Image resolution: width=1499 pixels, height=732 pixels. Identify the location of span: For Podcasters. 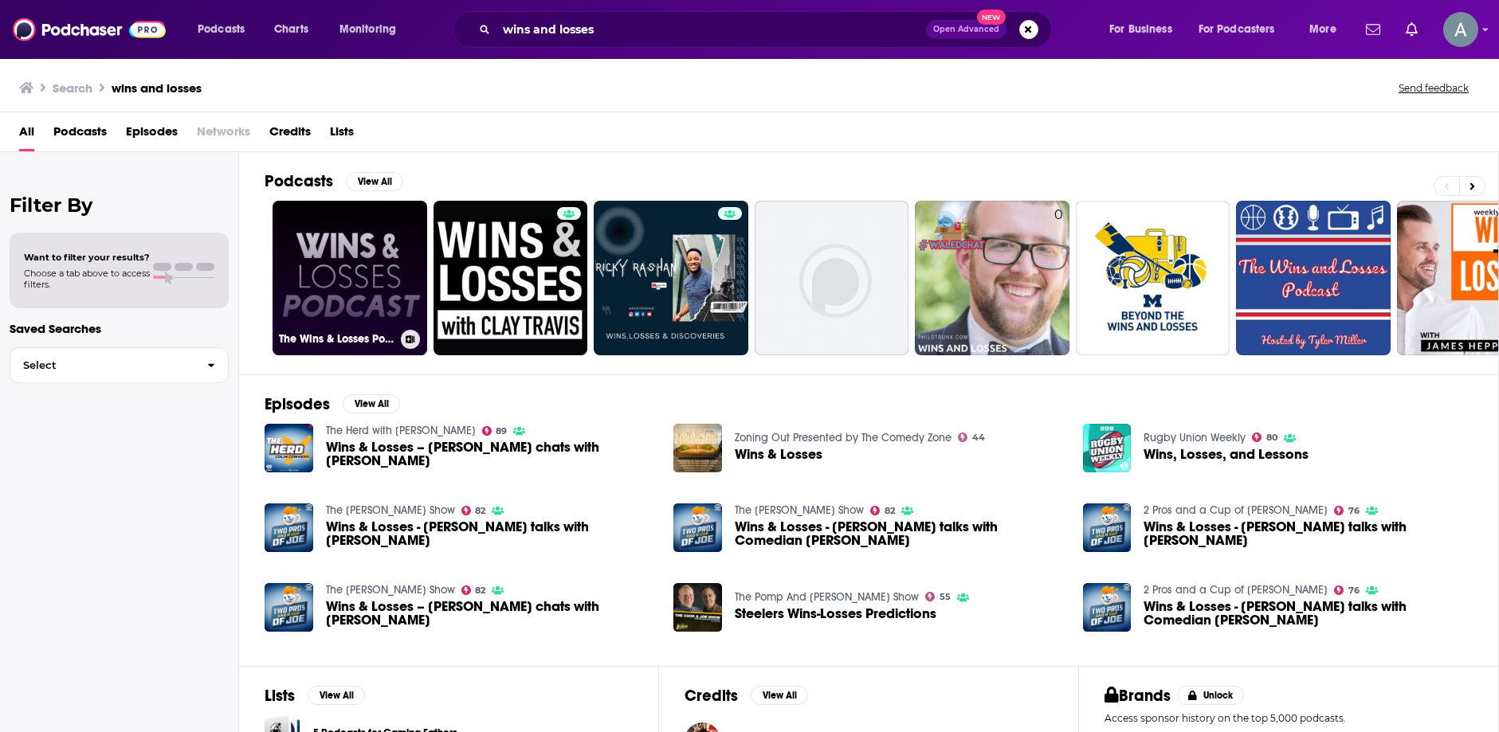
(1237, 29).